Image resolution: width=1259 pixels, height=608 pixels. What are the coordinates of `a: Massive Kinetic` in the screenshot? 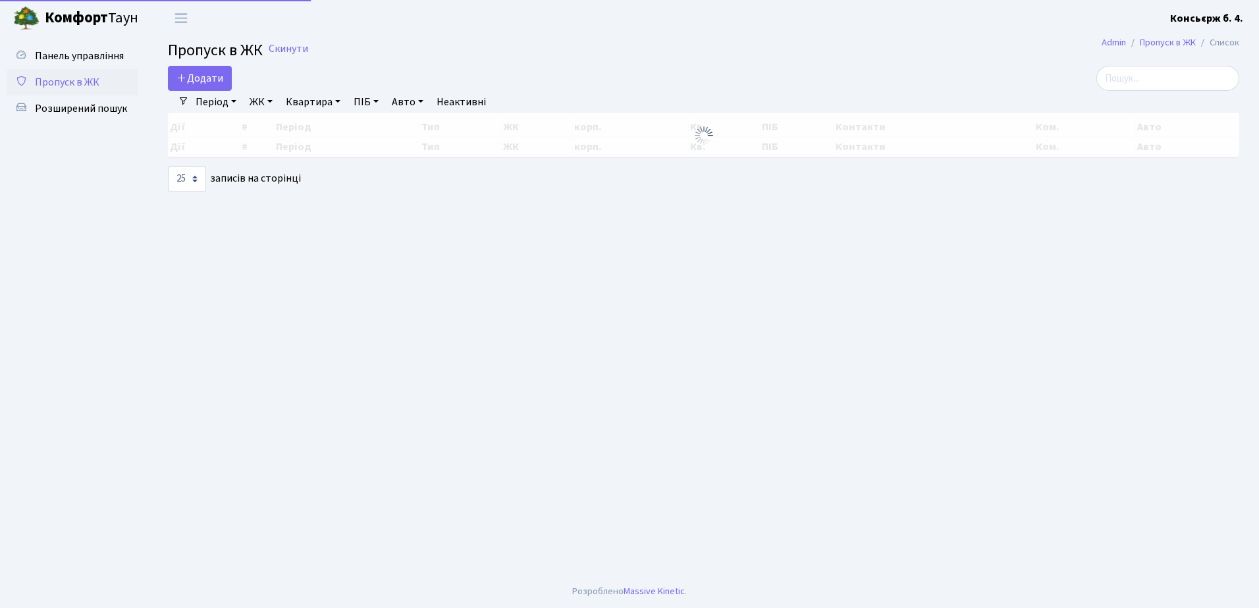 It's located at (654, 591).